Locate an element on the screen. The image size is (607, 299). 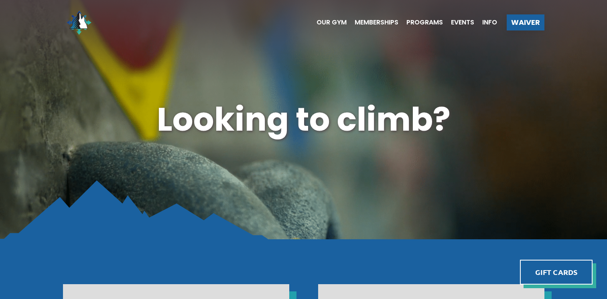
a: Our Gym is located at coordinates (328, 22).